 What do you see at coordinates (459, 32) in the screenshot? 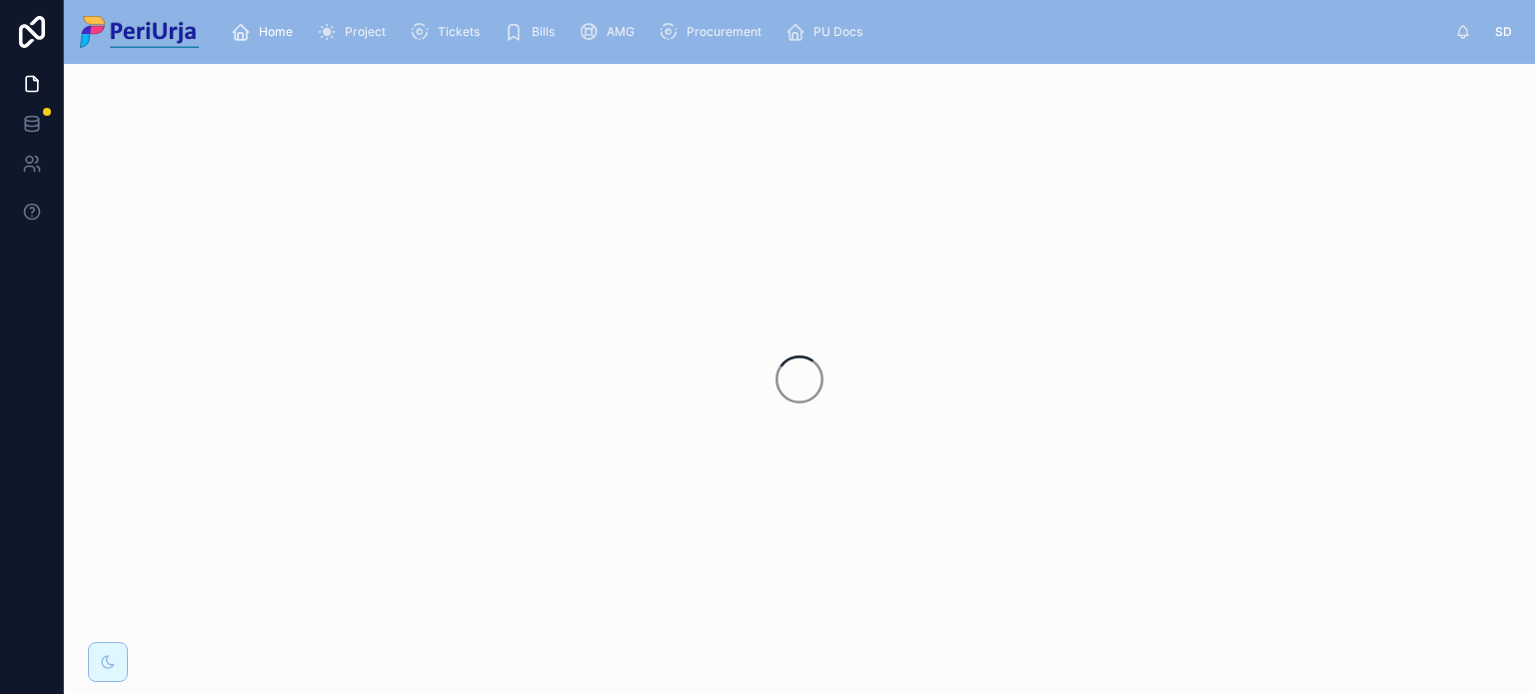
I see `span: Tickets` at bounding box center [459, 32].